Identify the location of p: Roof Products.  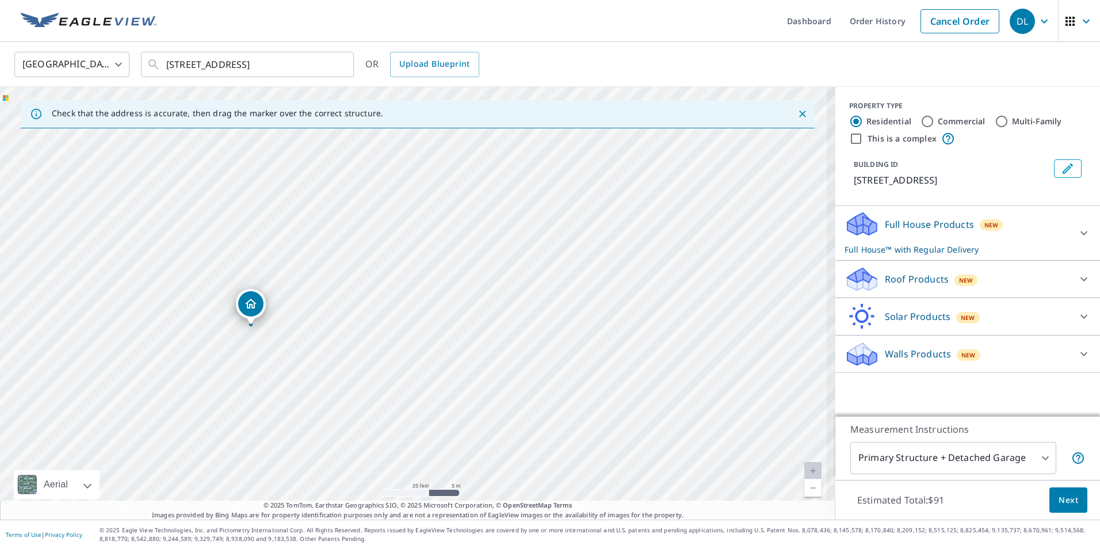
(917, 279).